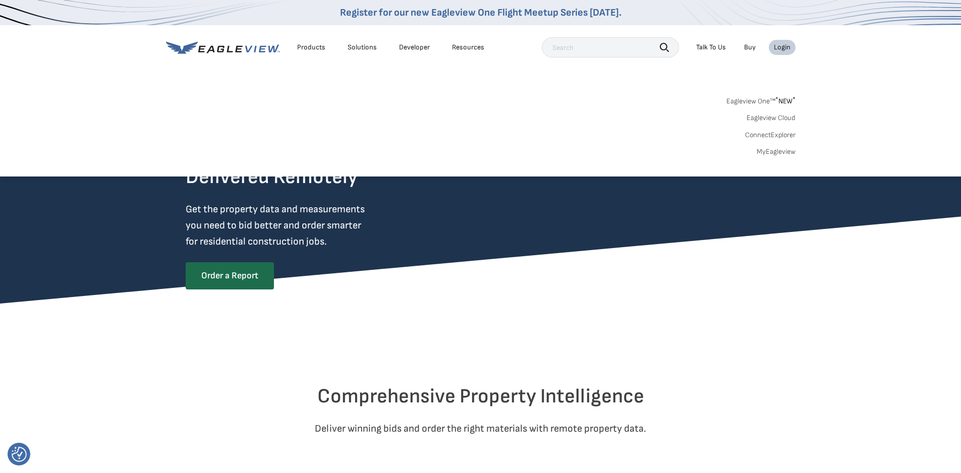 This screenshot has height=473, width=961. What do you see at coordinates (481, 396) in the screenshot?
I see `h2: Comprehensive Property Intelligence` at bounding box center [481, 396].